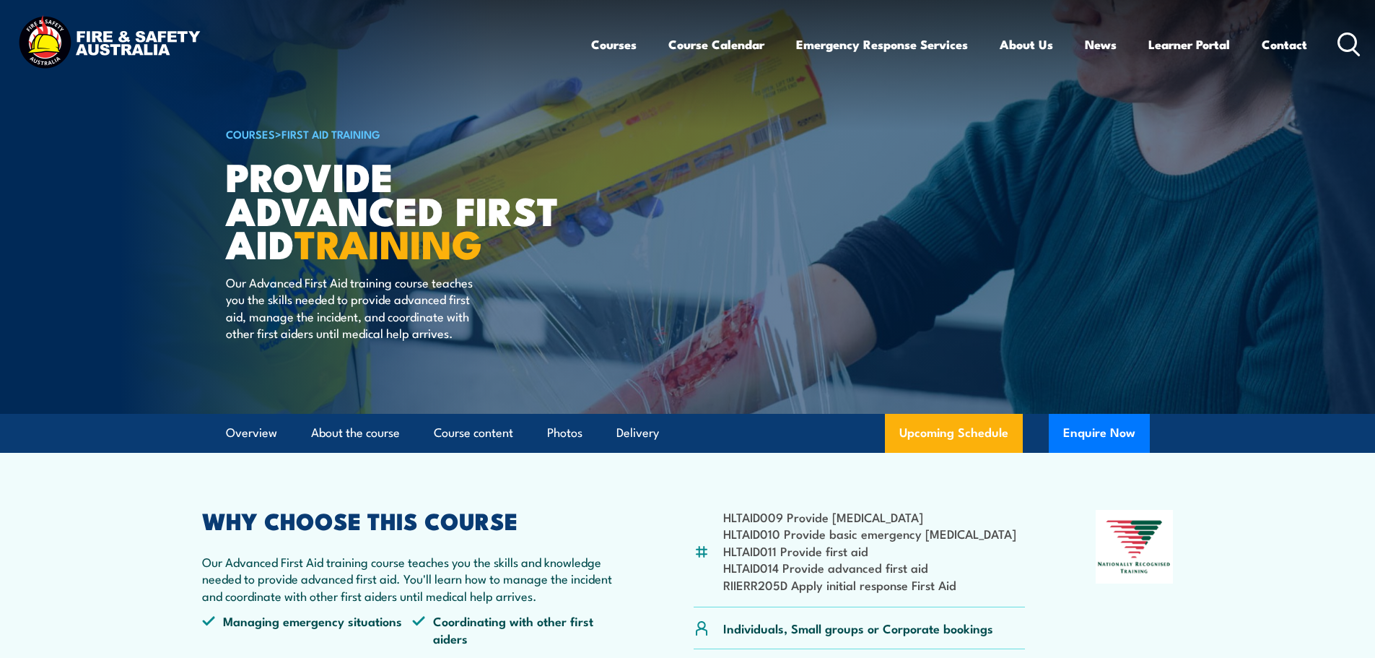 This screenshot has width=1375, height=658. Describe the element at coordinates (1026, 44) in the screenshot. I see `a: About Us` at that location.